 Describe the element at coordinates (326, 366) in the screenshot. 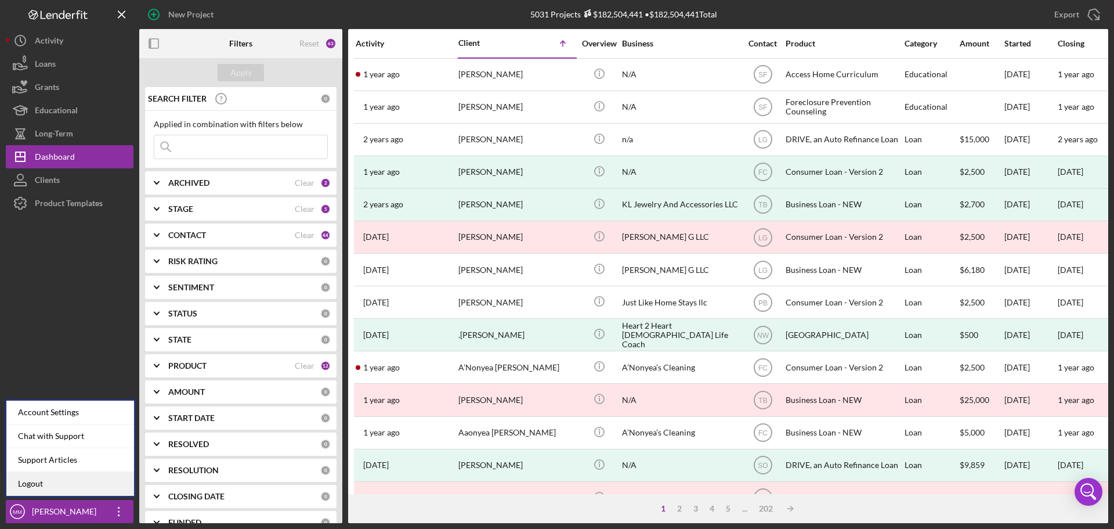

I see `div: 12` at that location.